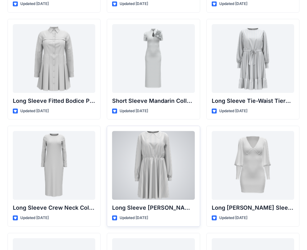 This screenshot has width=307, height=250. I want to click on p: Long Sleeve Tie-Waist Tiered Hem Midi Dress, so click(253, 101).